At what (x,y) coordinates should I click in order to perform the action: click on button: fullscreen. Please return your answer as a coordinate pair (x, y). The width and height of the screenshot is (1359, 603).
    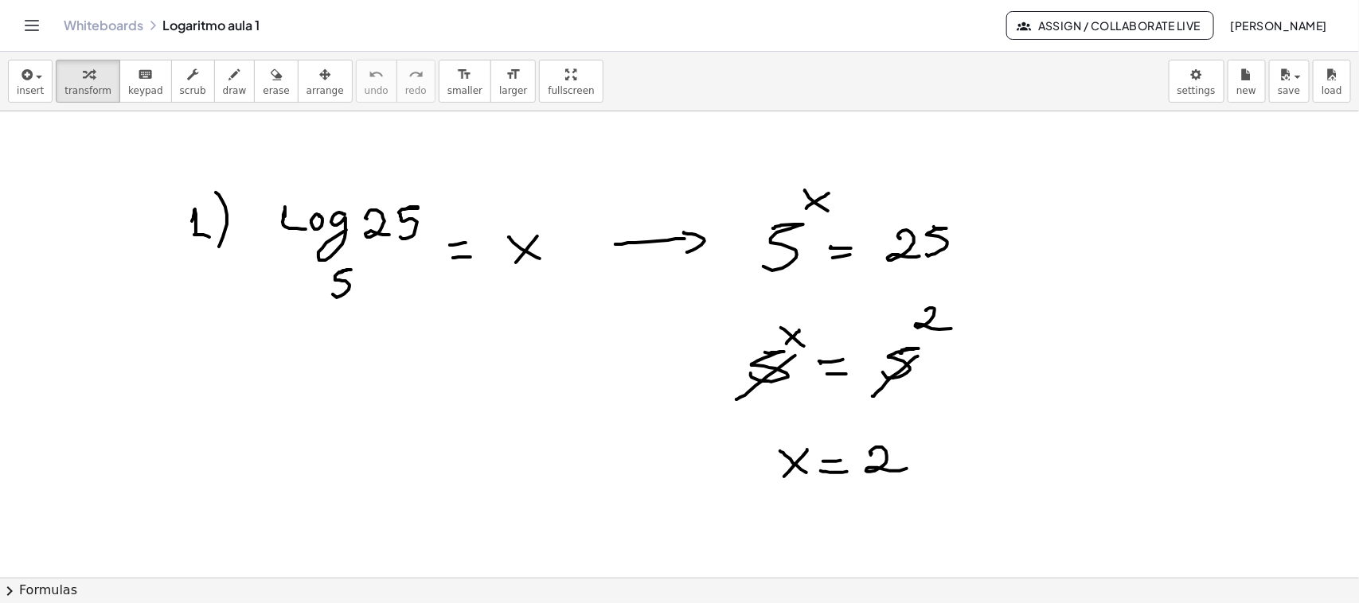
    Looking at the image, I should click on (571, 81).